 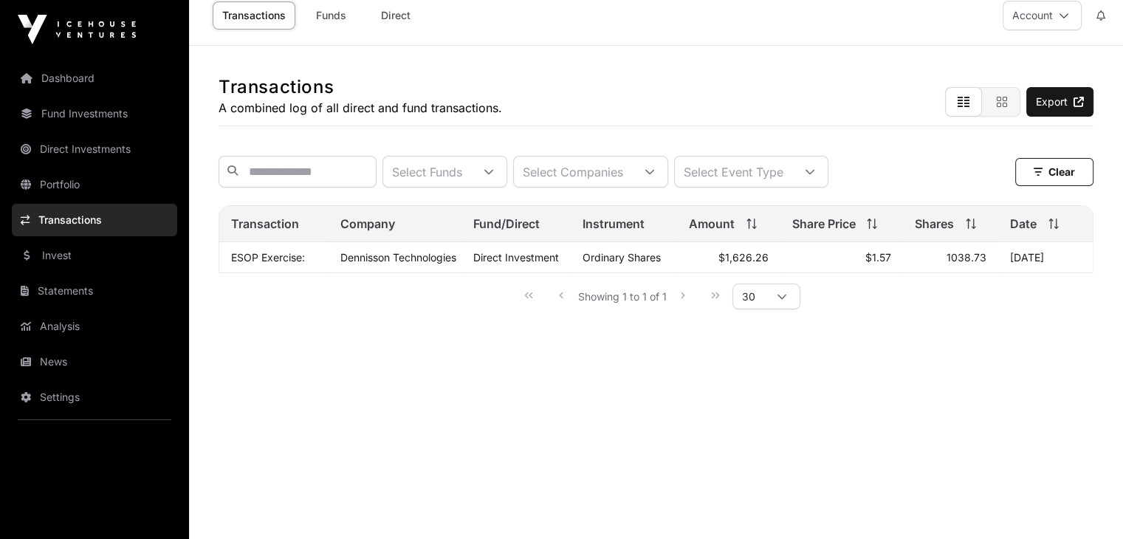 What do you see at coordinates (621, 257) in the screenshot?
I see `span: Ordinary Shares` at bounding box center [621, 257].